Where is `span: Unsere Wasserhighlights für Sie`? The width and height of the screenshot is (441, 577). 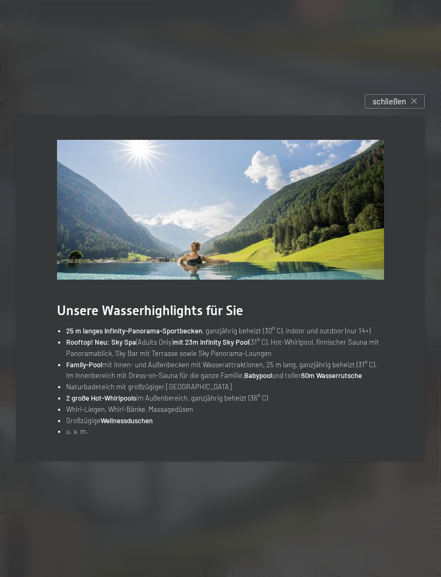
span: Unsere Wasserhighlights für Sie is located at coordinates (150, 310).